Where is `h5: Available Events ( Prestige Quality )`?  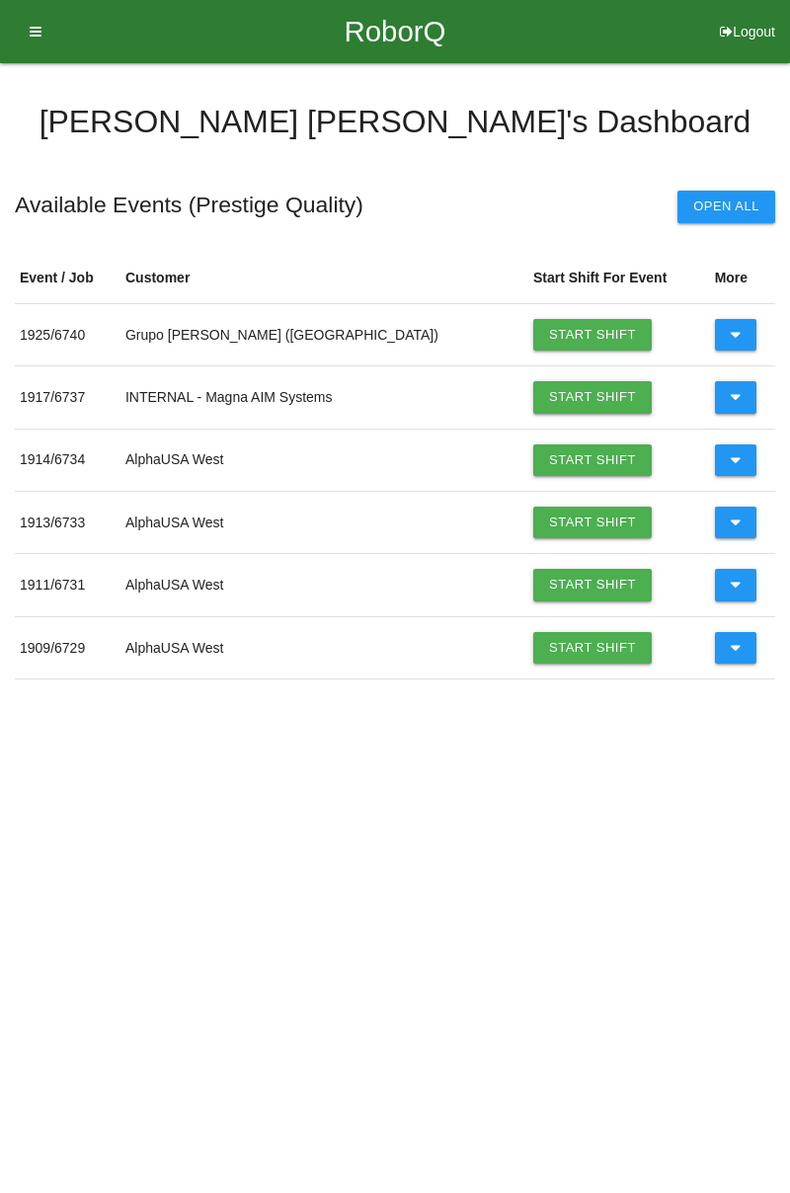 h5: Available Events ( Prestige Quality ) is located at coordinates (189, 204).